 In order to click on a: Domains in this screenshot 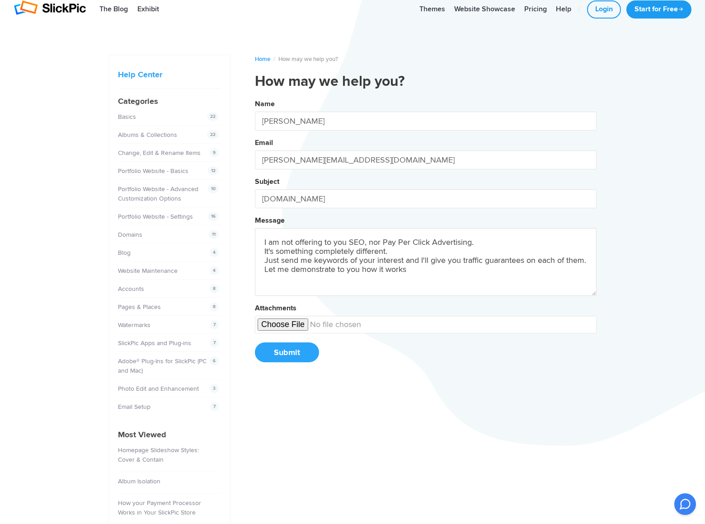, I will do `click(130, 234)`.